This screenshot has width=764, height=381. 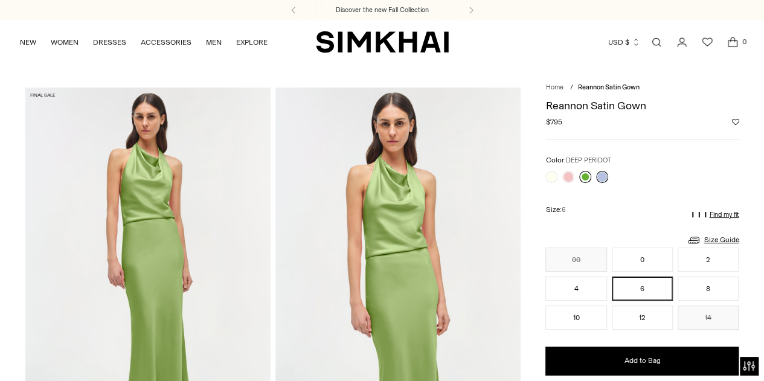 What do you see at coordinates (642, 361) in the screenshot?
I see `button: Add to Bag` at bounding box center [642, 361].